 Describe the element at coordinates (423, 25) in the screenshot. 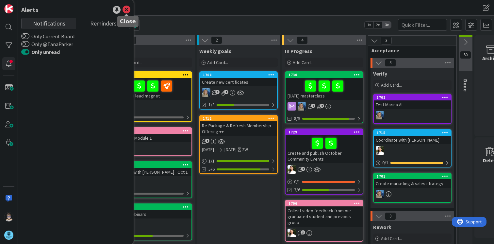

I see `input: Quick Filter...` at that location.